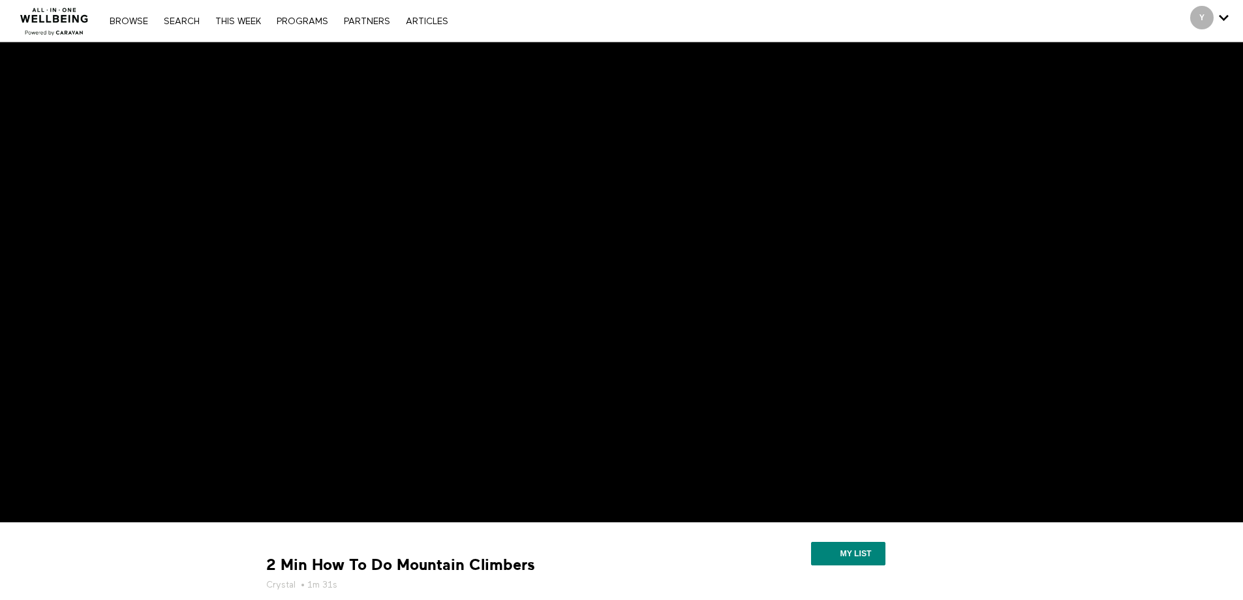 The height and width of the screenshot is (600, 1243). I want to click on a: Browse, so click(129, 22).